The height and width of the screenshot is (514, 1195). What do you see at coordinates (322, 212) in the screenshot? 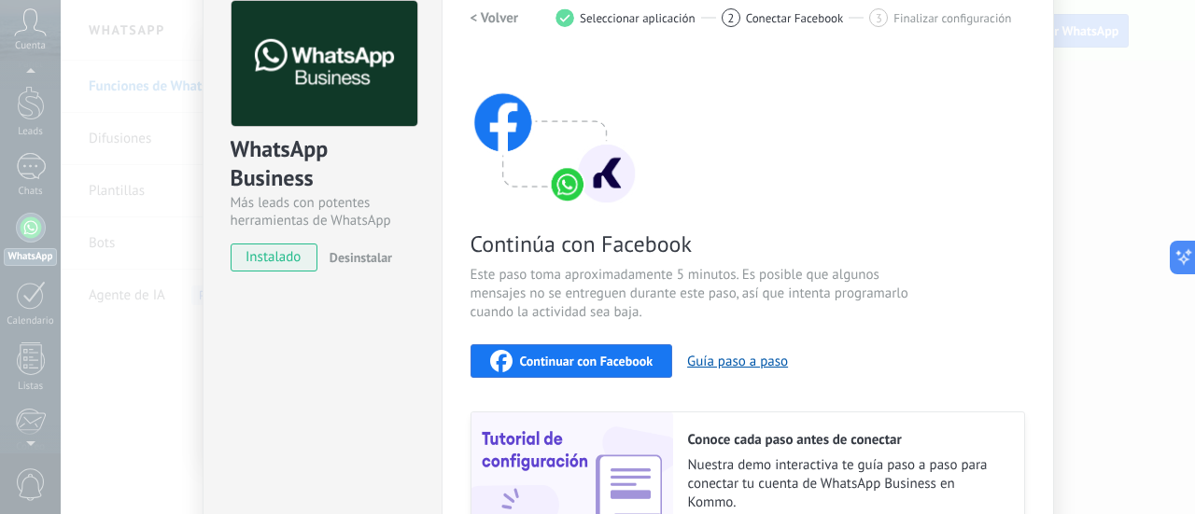
I see `div: Más leads con potentes herramientas de WhatsApp` at bounding box center [322, 212].